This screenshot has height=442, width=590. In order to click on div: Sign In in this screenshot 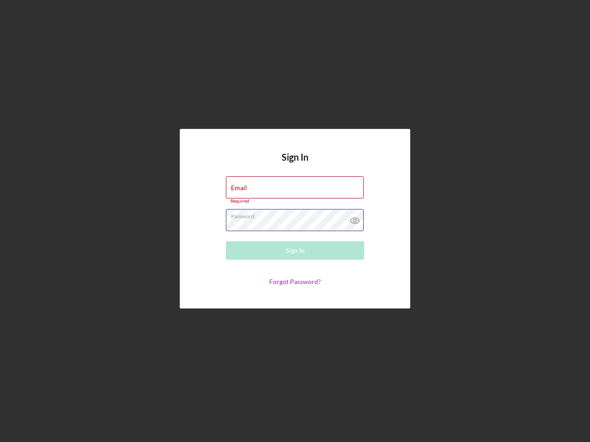, I will do `click(295, 251)`.